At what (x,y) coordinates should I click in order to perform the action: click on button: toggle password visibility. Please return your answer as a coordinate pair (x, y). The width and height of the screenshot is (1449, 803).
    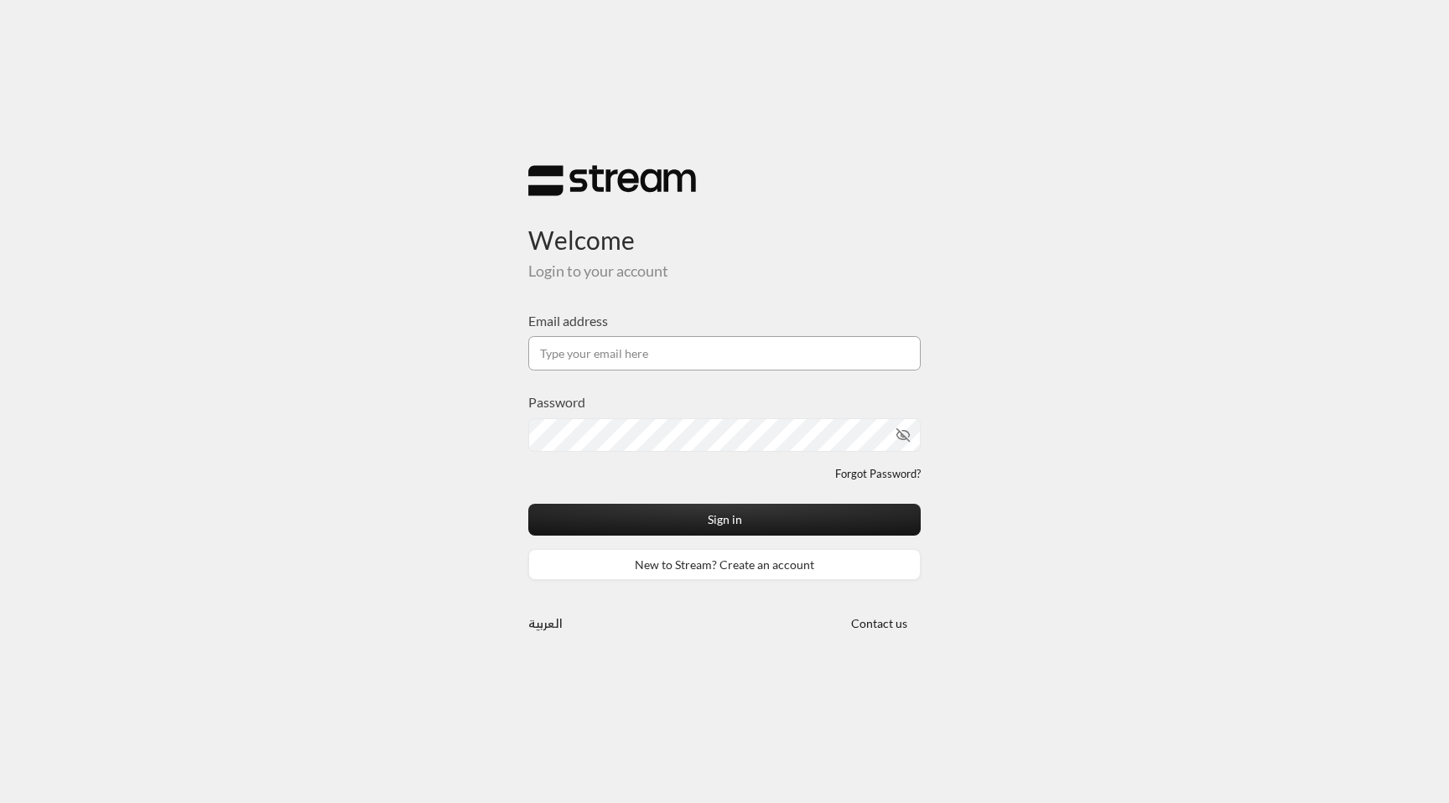
    Looking at the image, I should click on (903, 435).